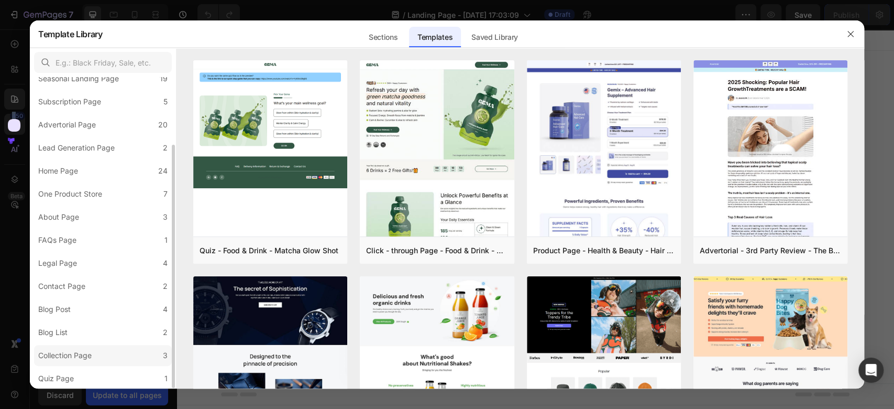  What do you see at coordinates (166, 194) in the screenshot?
I see `div: 7` at bounding box center [166, 194].